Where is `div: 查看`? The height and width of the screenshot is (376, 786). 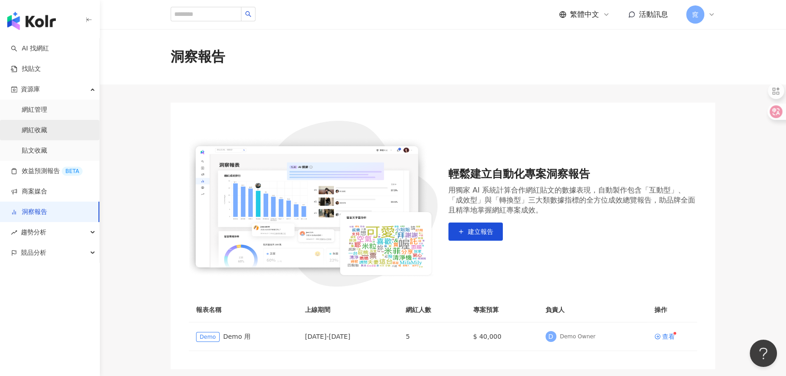 div: 查看 is located at coordinates (668, 336).